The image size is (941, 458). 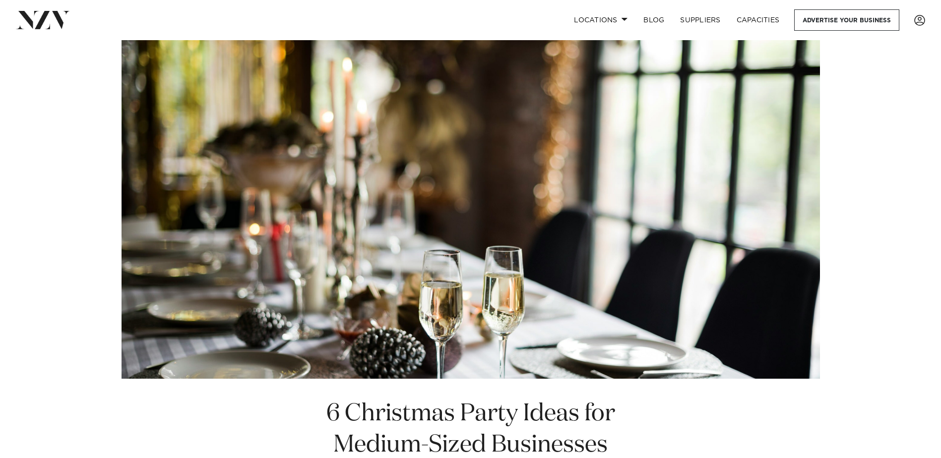 I want to click on a: SUPPLIERS, so click(x=700, y=20).